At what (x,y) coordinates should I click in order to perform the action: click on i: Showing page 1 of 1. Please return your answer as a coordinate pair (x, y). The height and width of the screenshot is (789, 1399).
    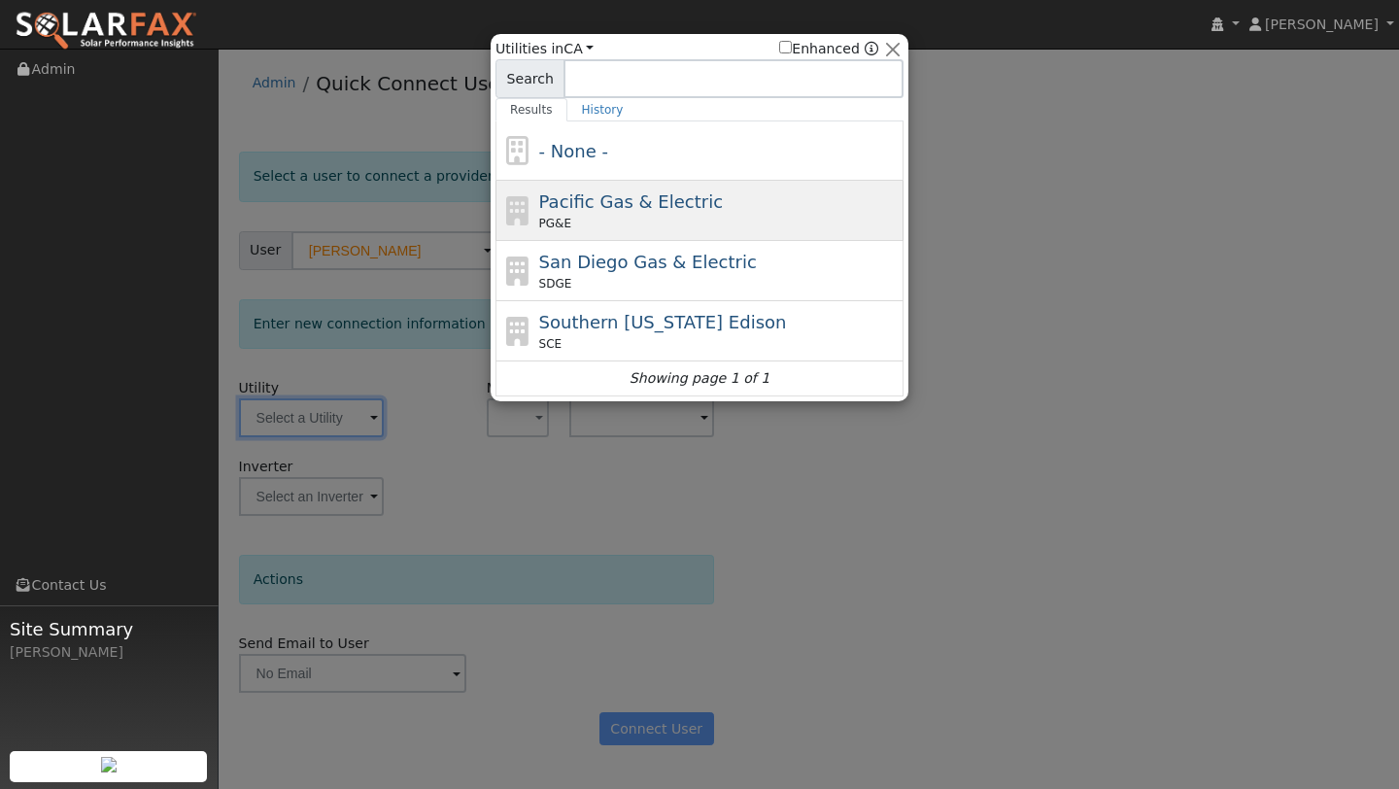
    Looking at the image, I should click on (699, 378).